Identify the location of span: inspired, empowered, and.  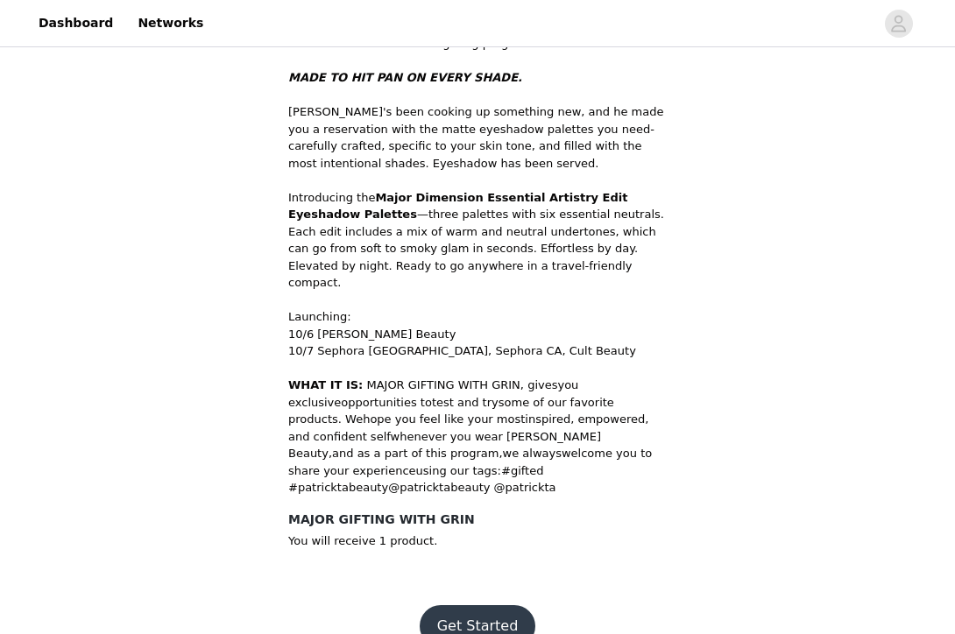
(468, 427).